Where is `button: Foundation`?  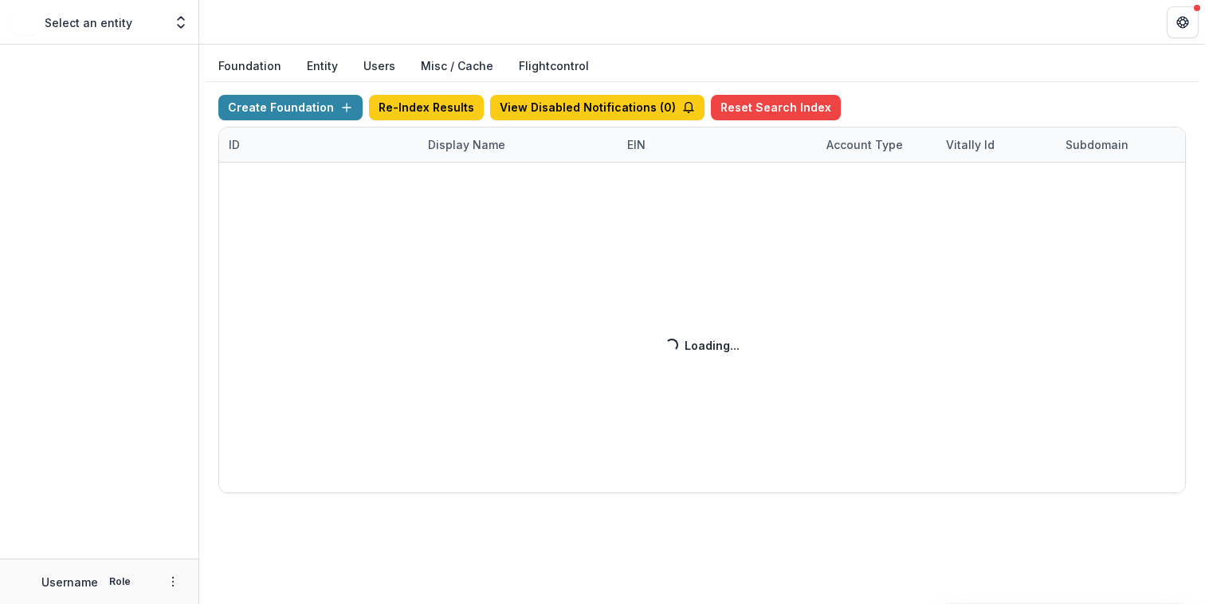
button: Foundation is located at coordinates (250, 66).